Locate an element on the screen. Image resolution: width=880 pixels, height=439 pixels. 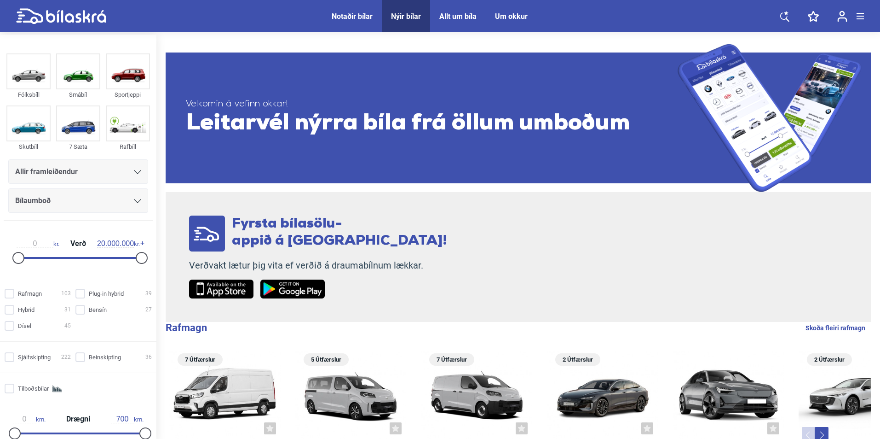
span: 27 is located at coordinates (149, 309).